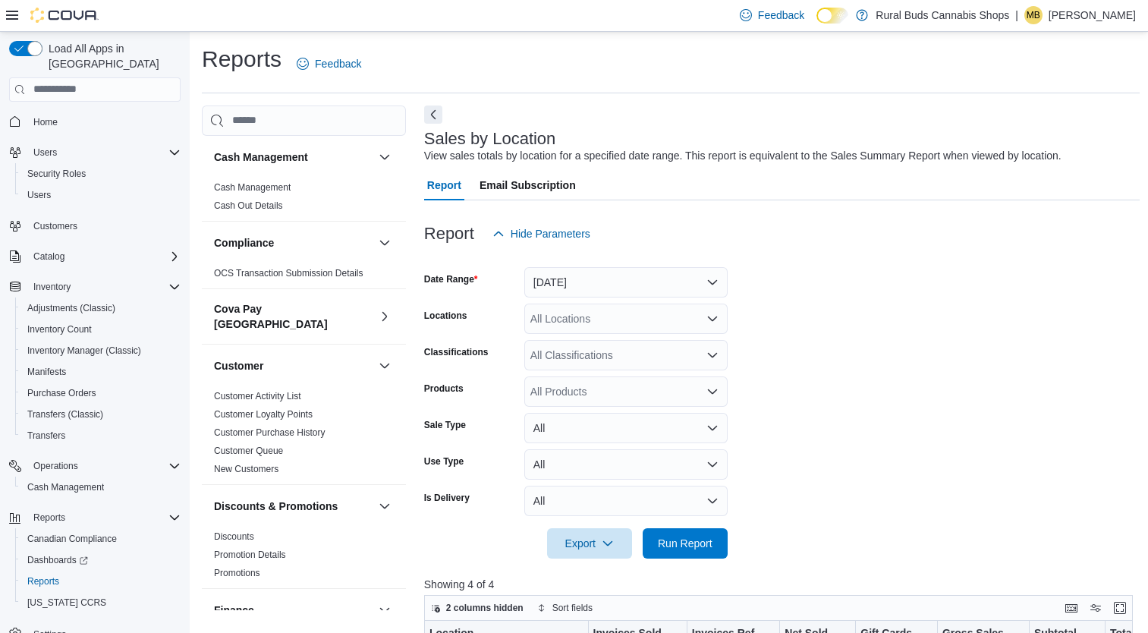  What do you see at coordinates (238, 366) in the screenshot?
I see `h3: Customer` at bounding box center [238, 366].